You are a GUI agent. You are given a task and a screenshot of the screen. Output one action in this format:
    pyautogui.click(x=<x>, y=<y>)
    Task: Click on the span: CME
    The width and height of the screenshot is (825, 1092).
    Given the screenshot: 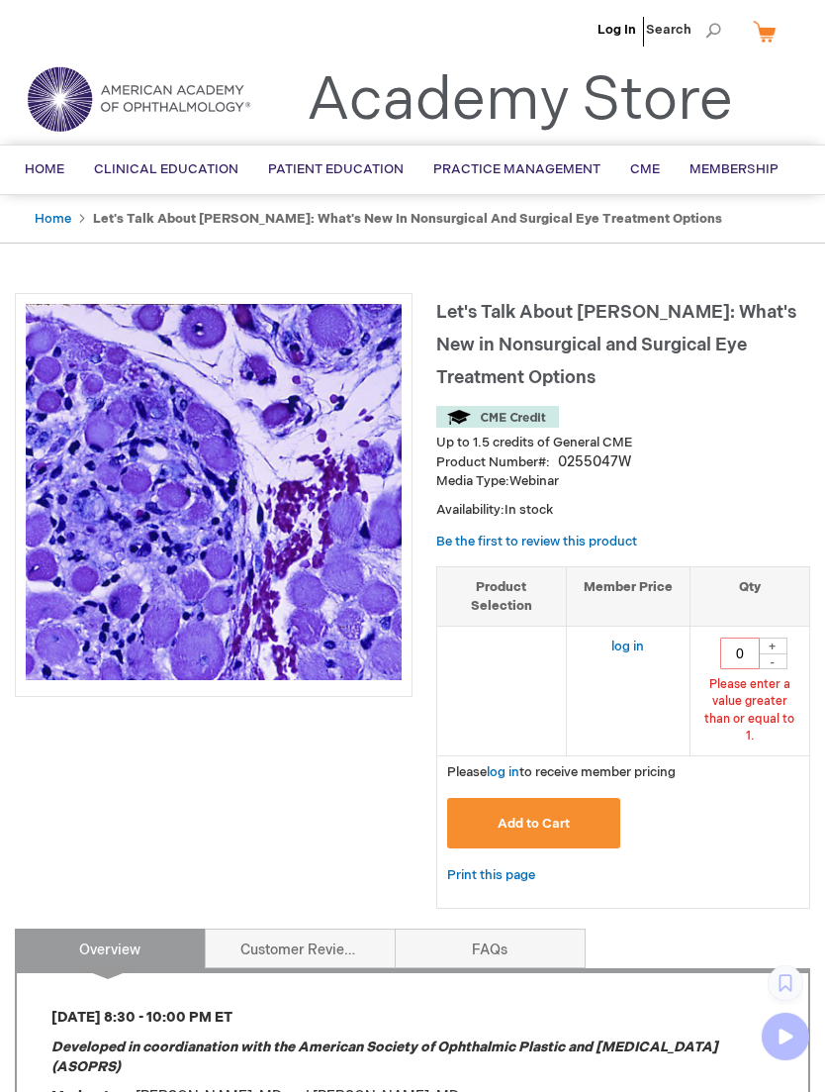 What is the action you would take?
    pyautogui.click(x=645, y=169)
    